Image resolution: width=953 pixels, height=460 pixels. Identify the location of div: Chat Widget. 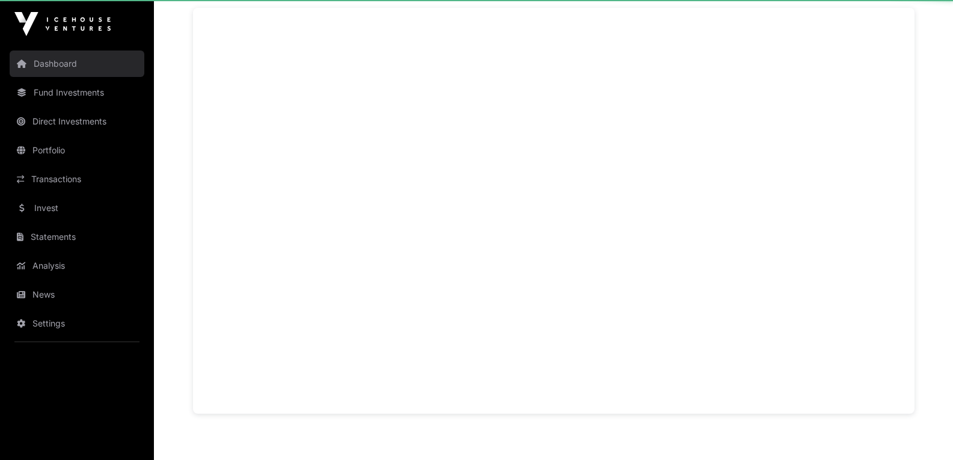
(923, 431).